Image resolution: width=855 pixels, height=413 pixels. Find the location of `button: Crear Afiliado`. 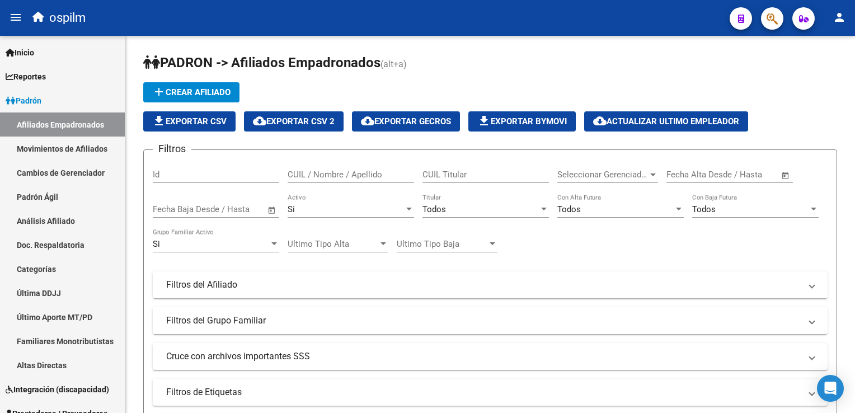

button: Crear Afiliado is located at coordinates (191, 92).